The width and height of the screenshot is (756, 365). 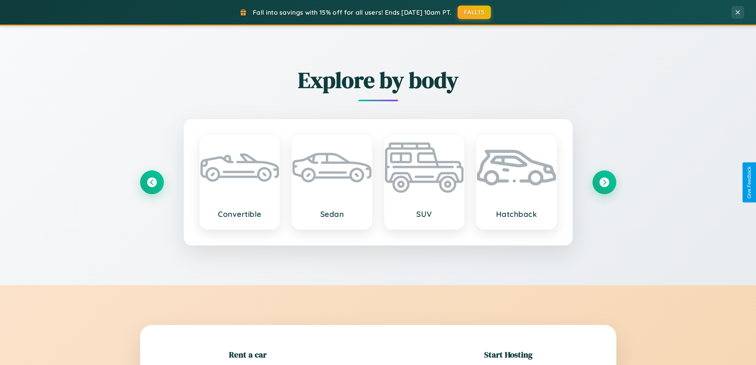 I want to click on h2: Start Hosting, so click(x=508, y=354).